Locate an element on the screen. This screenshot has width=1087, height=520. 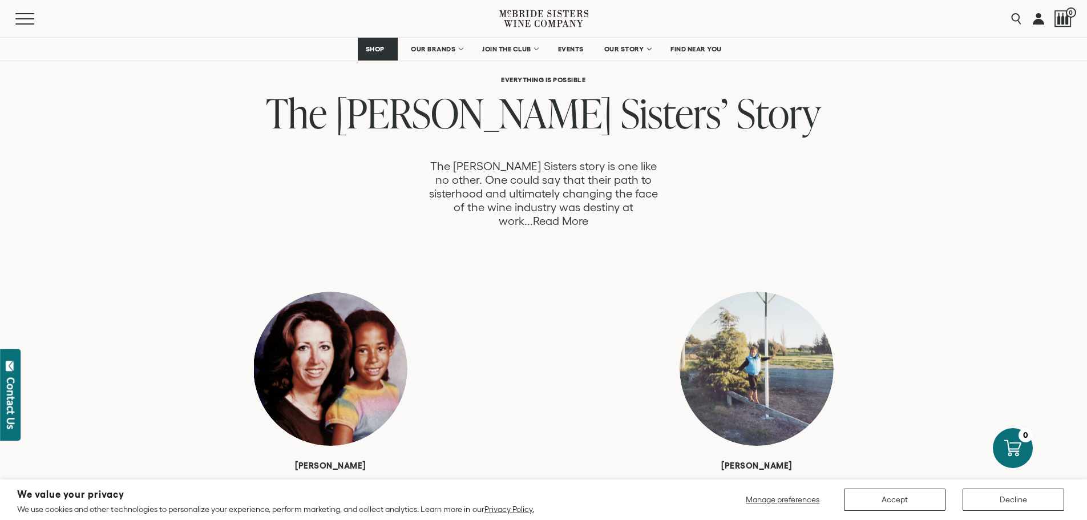
a: Read More is located at coordinates (561, 221).